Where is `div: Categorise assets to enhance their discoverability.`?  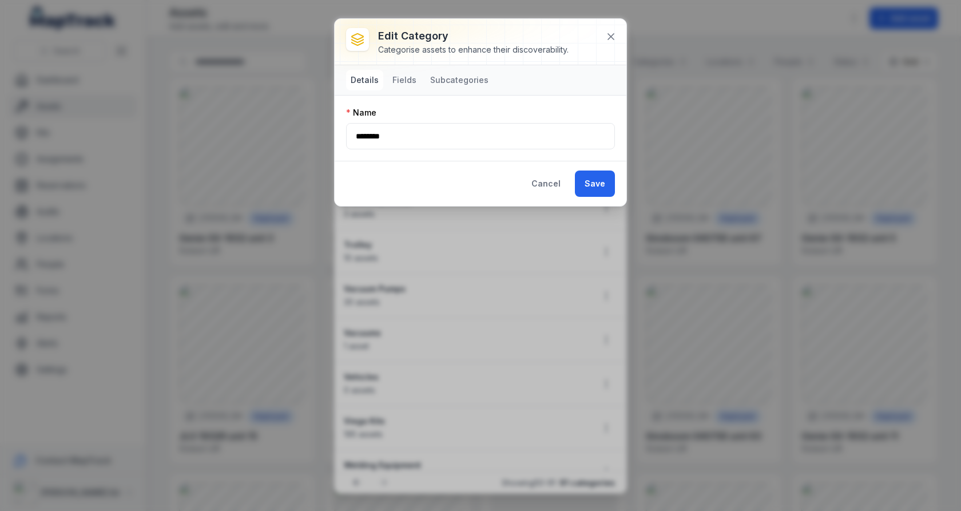
div: Categorise assets to enhance their discoverability. is located at coordinates (473, 50).